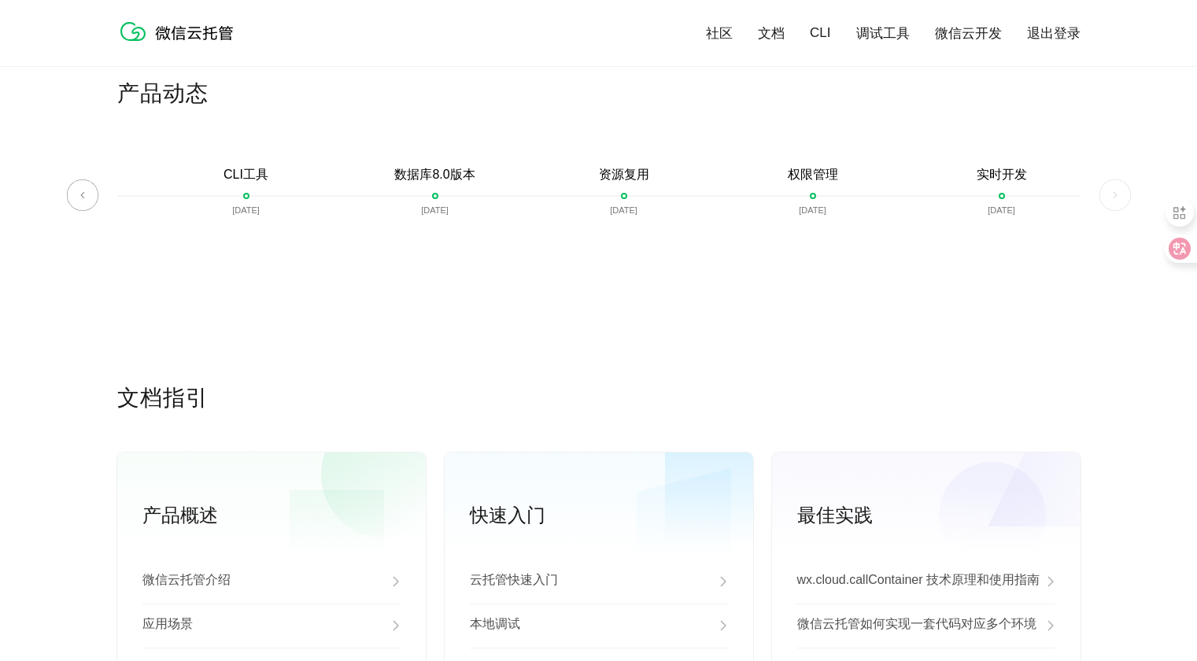  Describe the element at coordinates (719, 33) in the screenshot. I see `a: 社区` at that location.